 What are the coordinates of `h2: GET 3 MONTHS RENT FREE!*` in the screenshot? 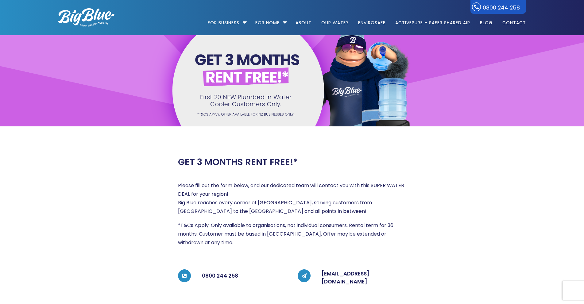 It's located at (238, 162).